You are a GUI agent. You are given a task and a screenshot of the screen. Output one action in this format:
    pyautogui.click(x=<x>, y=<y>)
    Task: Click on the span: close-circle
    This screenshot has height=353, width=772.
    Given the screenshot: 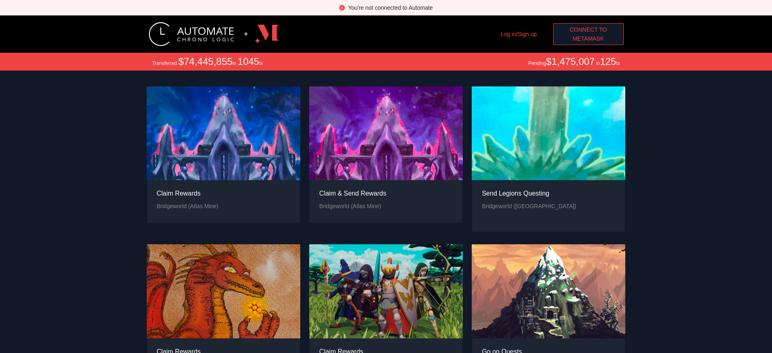 What is the action you would take?
    pyautogui.click(x=342, y=8)
    